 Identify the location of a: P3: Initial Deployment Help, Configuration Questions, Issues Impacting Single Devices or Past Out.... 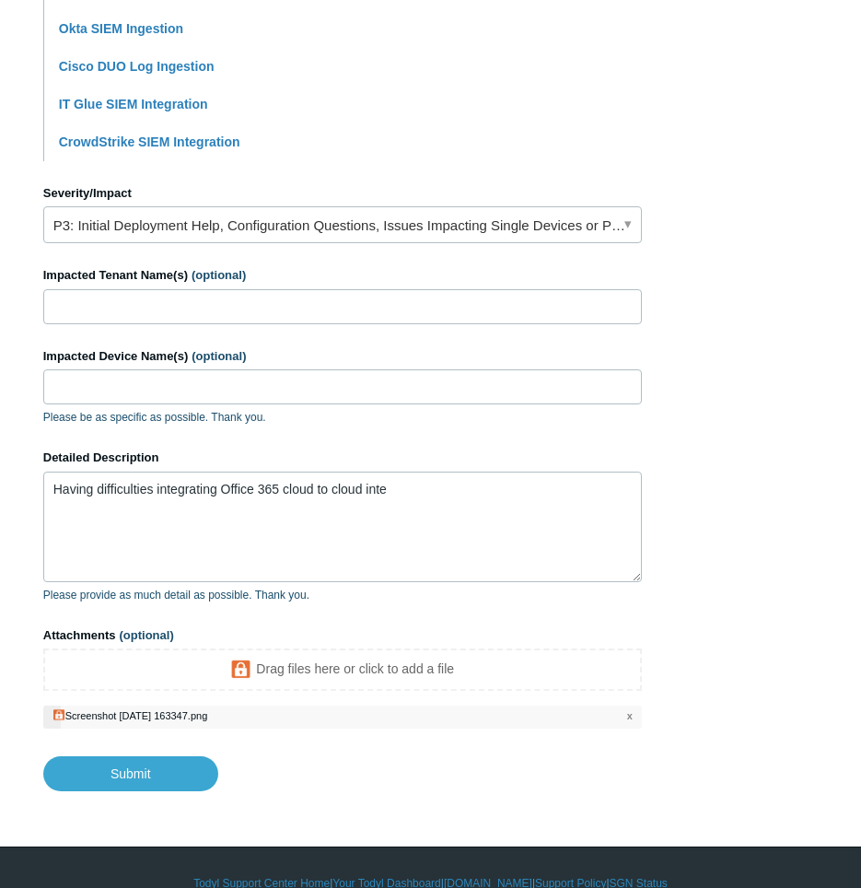
(343, 225).